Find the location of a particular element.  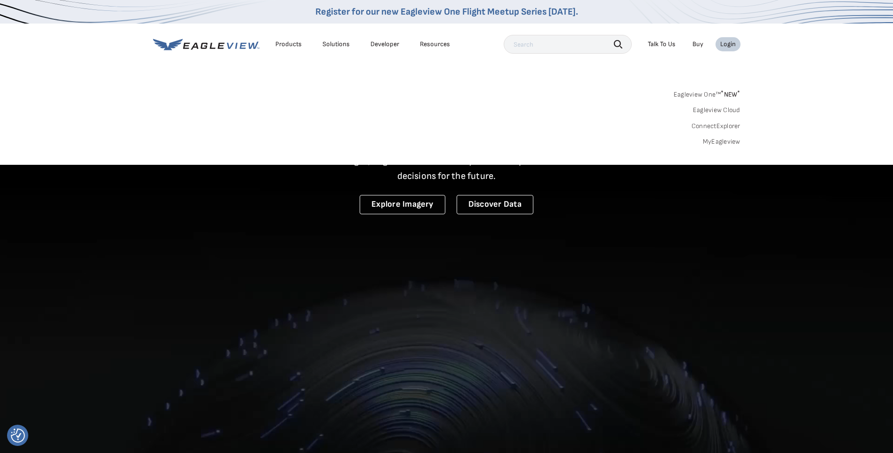

div: Resources is located at coordinates (435, 44).